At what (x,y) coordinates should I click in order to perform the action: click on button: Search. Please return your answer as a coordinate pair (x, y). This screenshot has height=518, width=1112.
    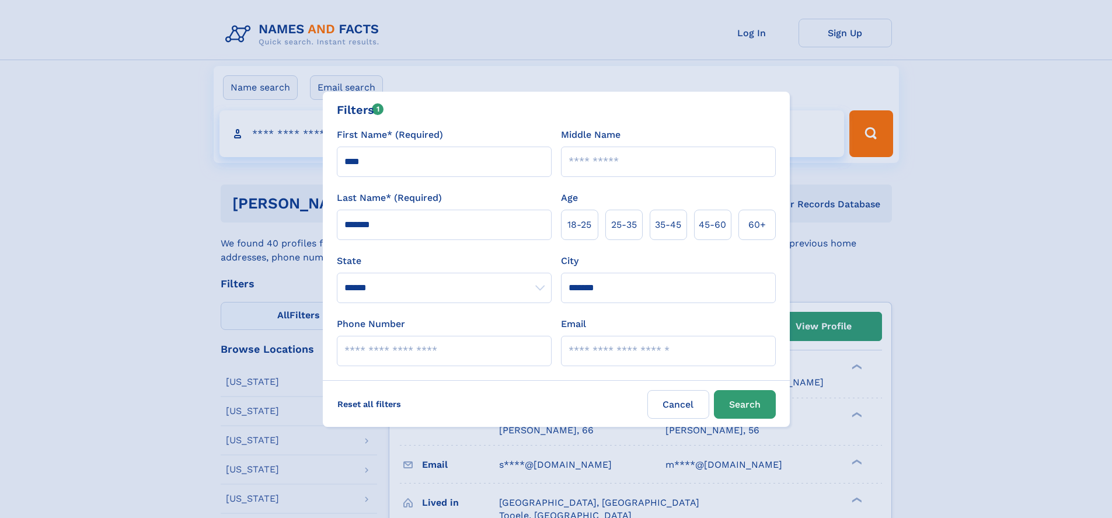
    Looking at the image, I should click on (745, 404).